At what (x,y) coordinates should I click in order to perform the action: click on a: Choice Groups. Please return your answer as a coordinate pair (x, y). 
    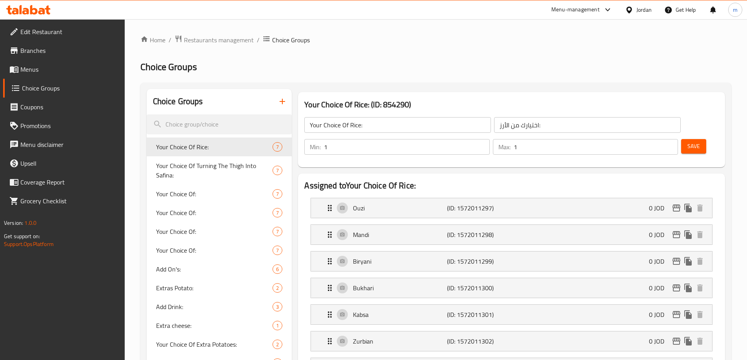
    Looking at the image, I should click on (64, 88).